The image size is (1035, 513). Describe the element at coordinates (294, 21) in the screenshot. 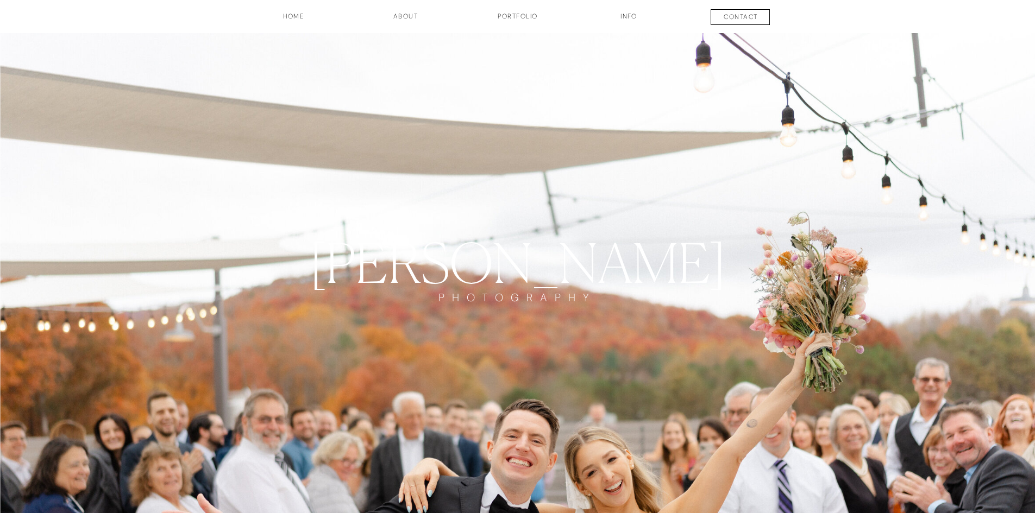

I see `a: HOME` at that location.